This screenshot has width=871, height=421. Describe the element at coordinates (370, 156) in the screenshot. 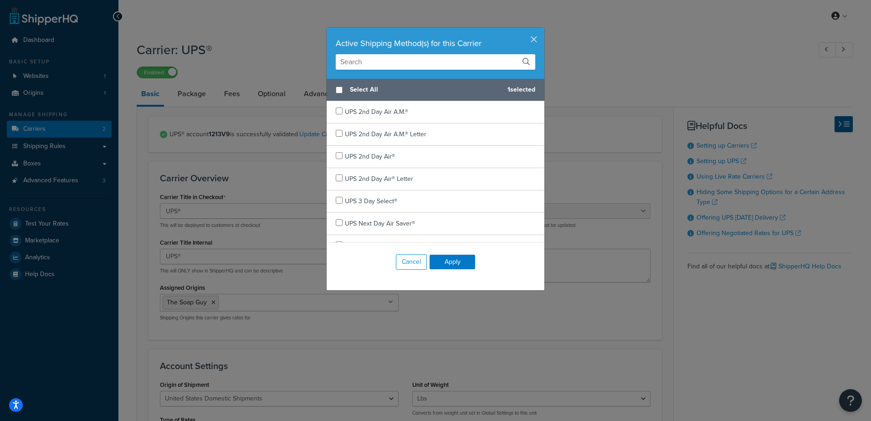

I see `span: UPS 2nd Day Air®` at that location.